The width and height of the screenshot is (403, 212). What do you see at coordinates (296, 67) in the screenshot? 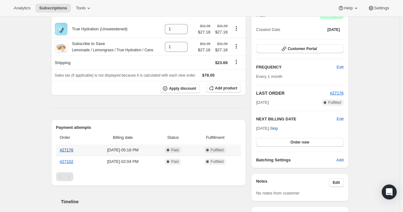
I see `h2: FREQUENCY` at bounding box center [296, 67].